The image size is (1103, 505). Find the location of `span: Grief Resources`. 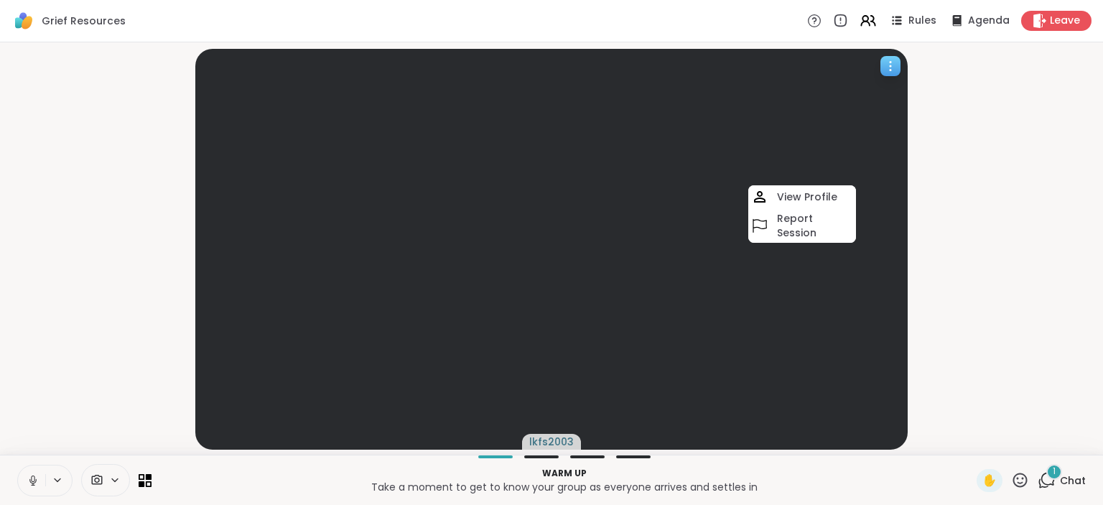

span: Grief Resources is located at coordinates (83, 21).